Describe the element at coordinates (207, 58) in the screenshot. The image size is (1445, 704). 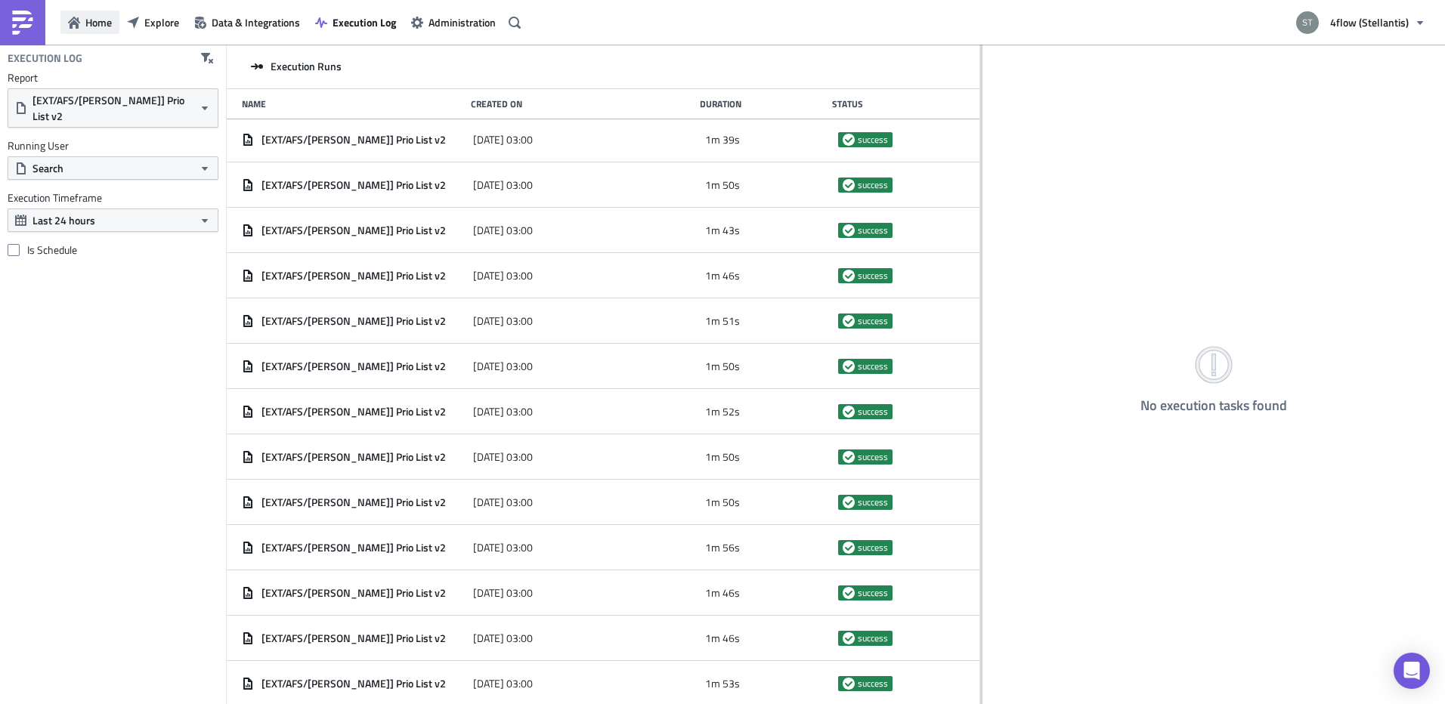
I see `button: Clear filters` at that location.